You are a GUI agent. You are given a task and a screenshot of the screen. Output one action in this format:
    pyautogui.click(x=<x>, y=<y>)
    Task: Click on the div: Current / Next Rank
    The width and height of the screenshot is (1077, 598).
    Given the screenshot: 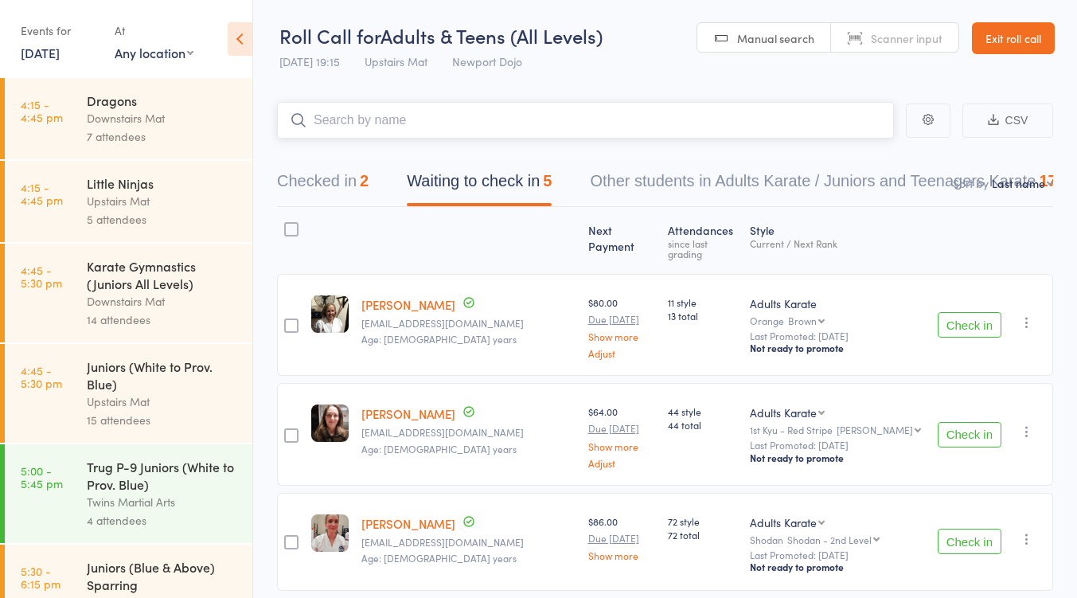 What is the action you would take?
    pyautogui.click(x=837, y=243)
    